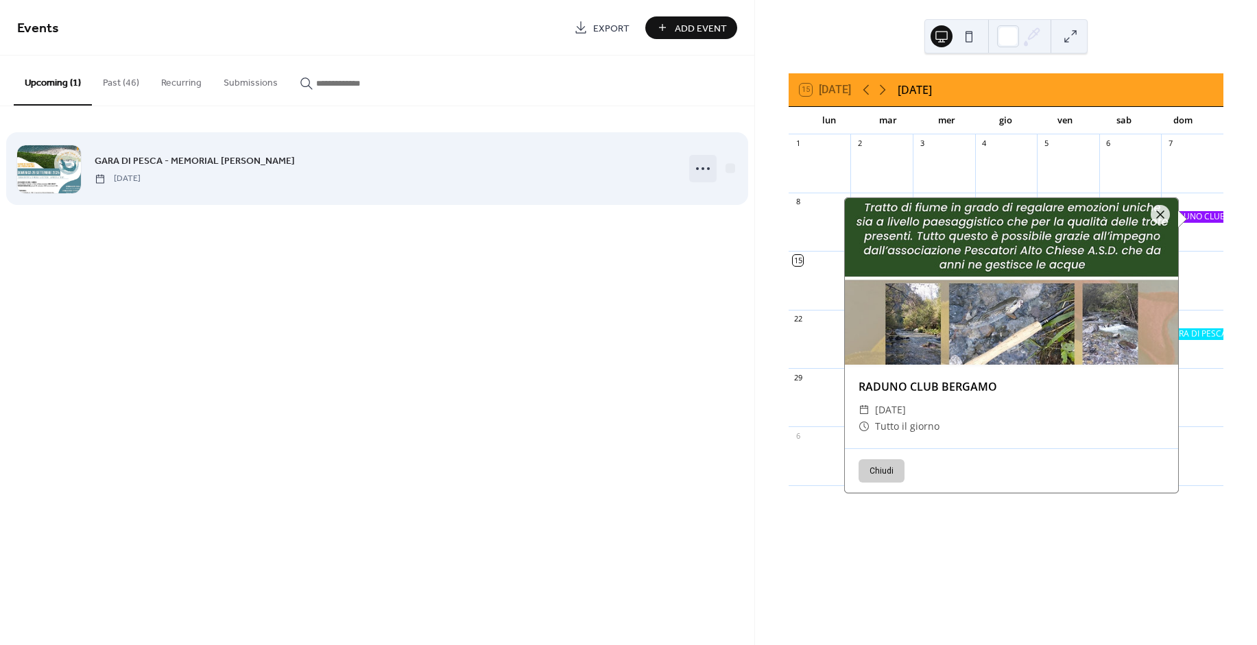 The height and width of the screenshot is (645, 1257). What do you see at coordinates (798, 260) in the screenshot?
I see `div: 15` at bounding box center [798, 260].